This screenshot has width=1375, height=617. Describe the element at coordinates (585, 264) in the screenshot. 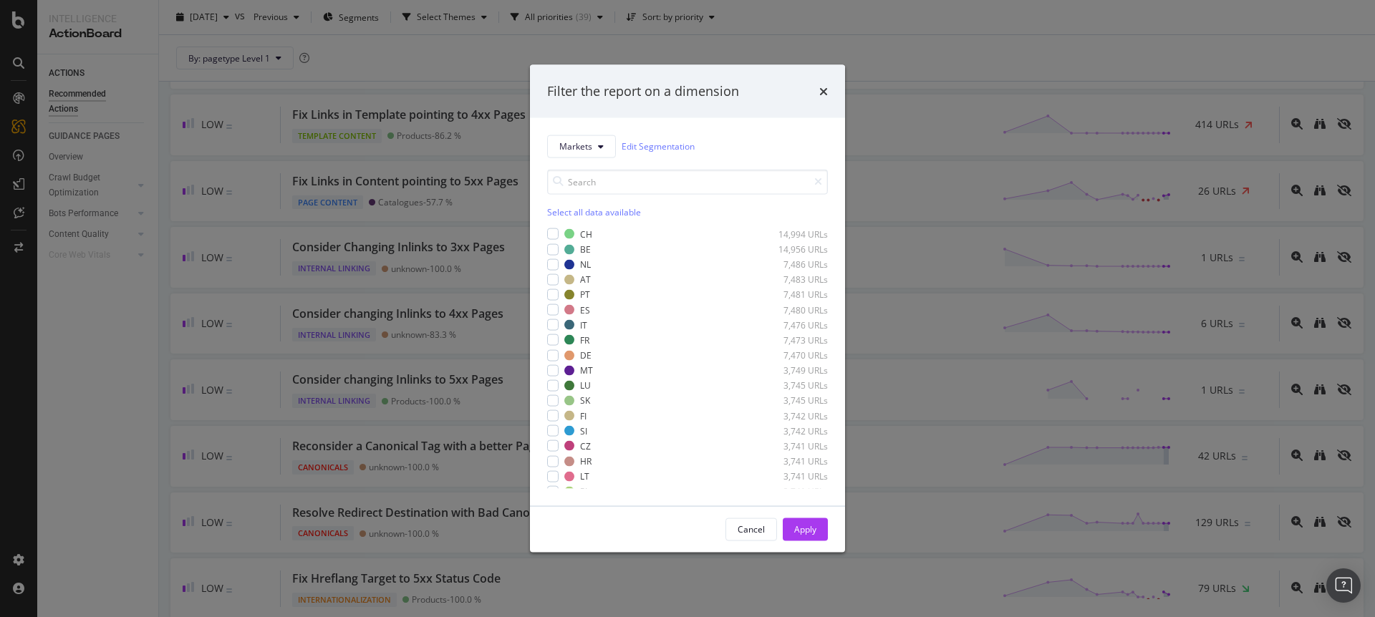

I see `div: NL` at that location.